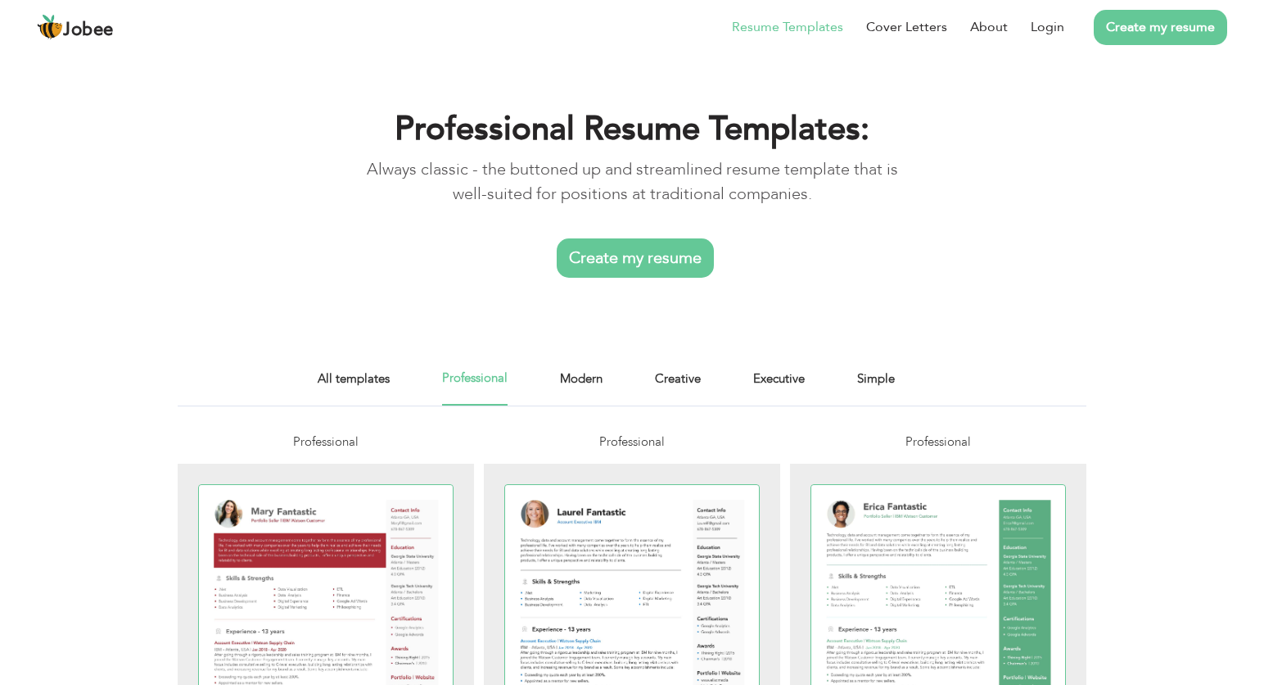 Image resolution: width=1264 pixels, height=685 pixels. What do you see at coordinates (75, 27) in the screenshot?
I see `a: Jobee` at bounding box center [75, 27].